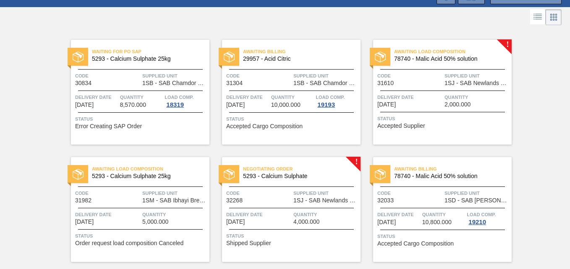 The image size is (570, 269). What do you see at coordinates (477, 201) in the screenshot?
I see `span: 1SD - SAB Rosslyn Brewery` at bounding box center [477, 201].